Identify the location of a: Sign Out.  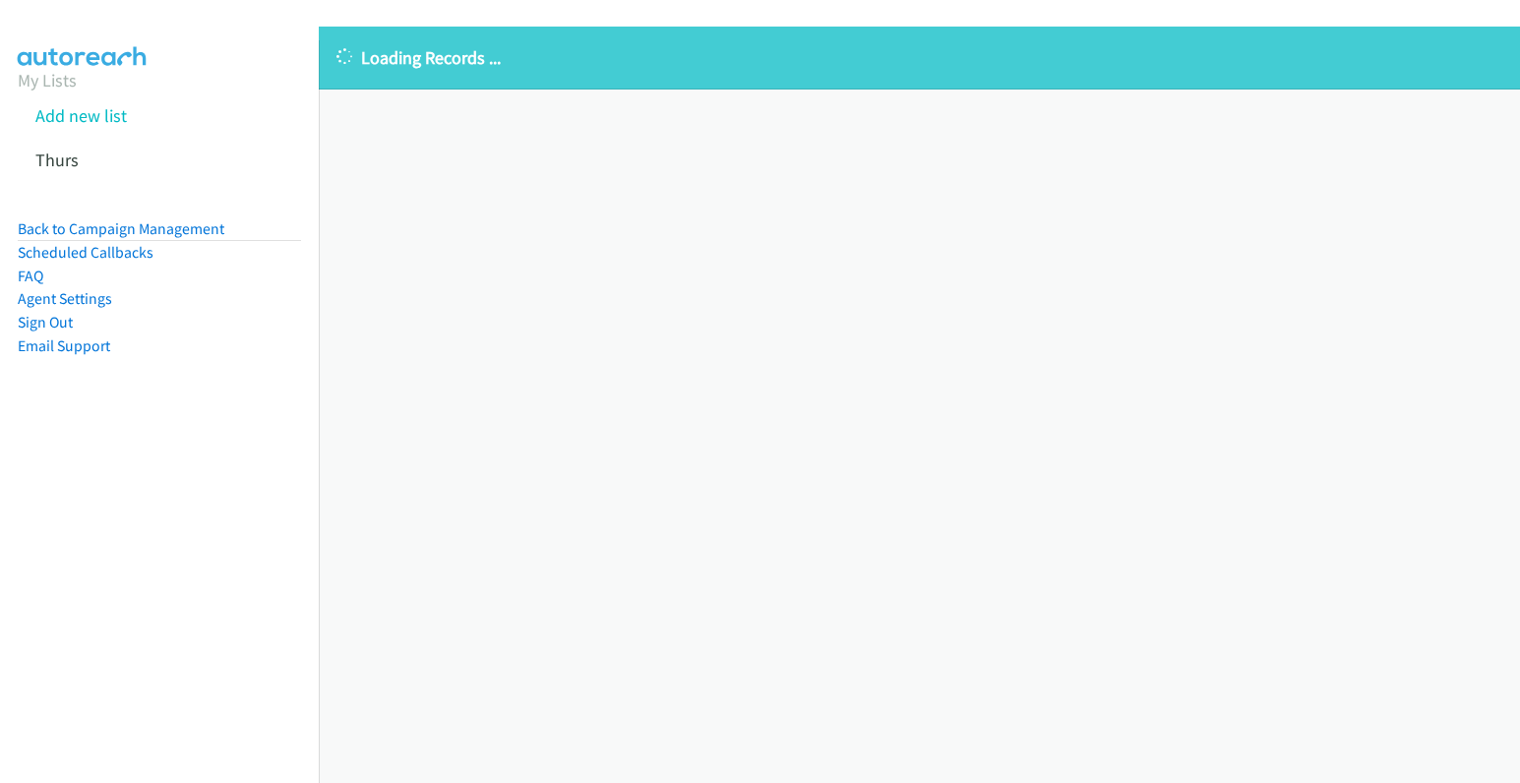
(45, 322).